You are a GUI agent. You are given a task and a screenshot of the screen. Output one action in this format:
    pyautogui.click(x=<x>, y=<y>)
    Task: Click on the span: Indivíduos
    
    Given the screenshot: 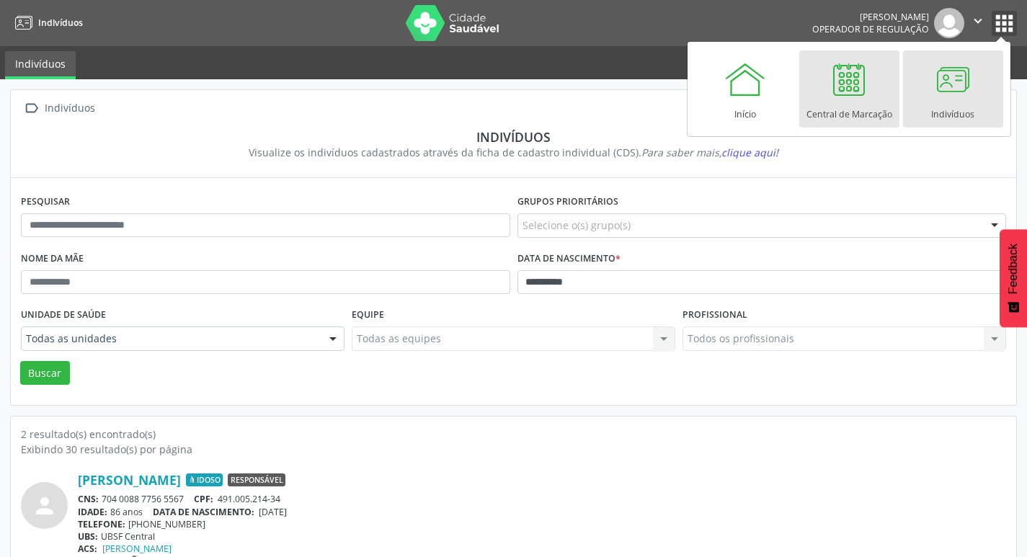 What is the action you would take?
    pyautogui.click(x=61, y=22)
    